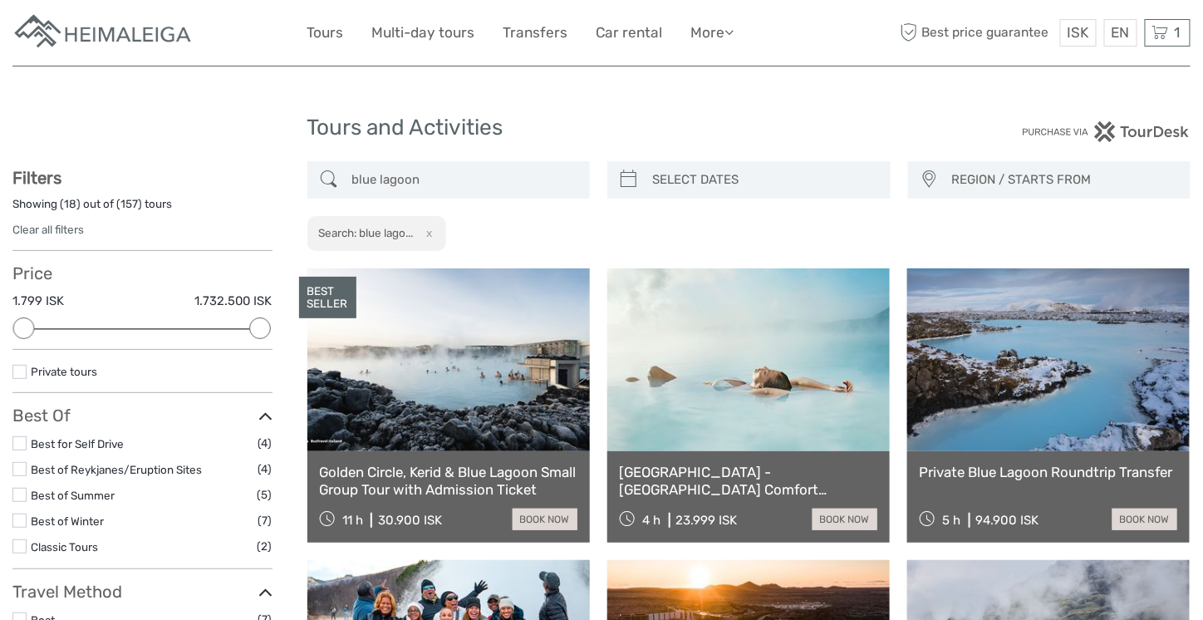 The height and width of the screenshot is (620, 1203). Describe the element at coordinates (952, 520) in the screenshot. I see `span: 5 h` at that location.